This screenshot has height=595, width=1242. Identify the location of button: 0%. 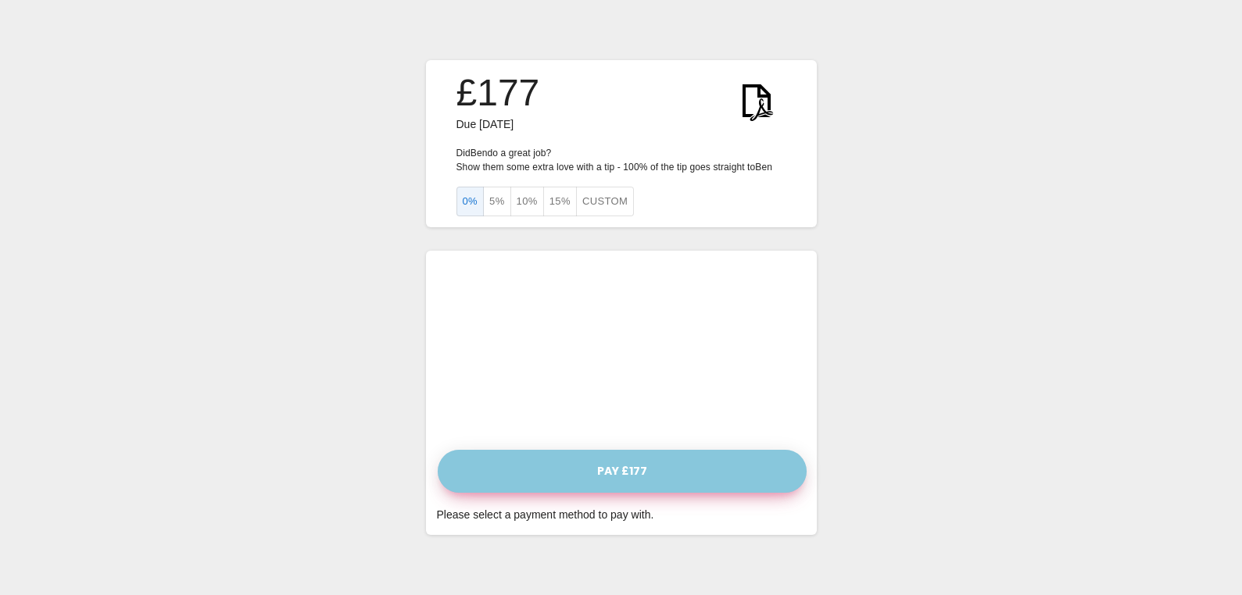
(470, 202).